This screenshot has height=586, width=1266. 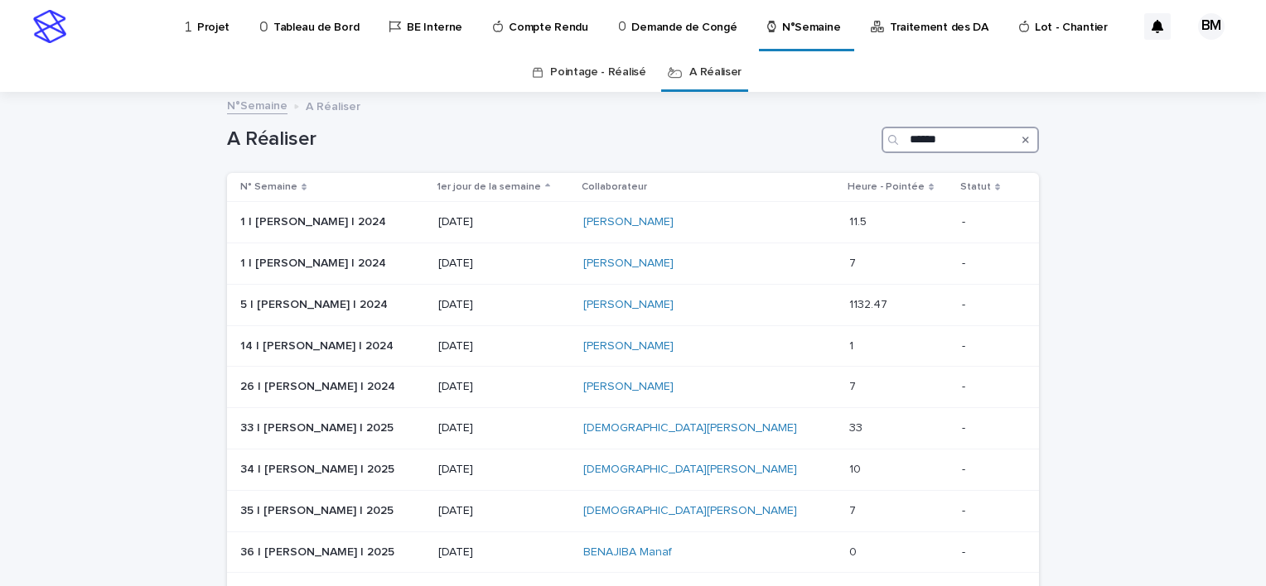 I want to click on input: Search, so click(x=960, y=140).